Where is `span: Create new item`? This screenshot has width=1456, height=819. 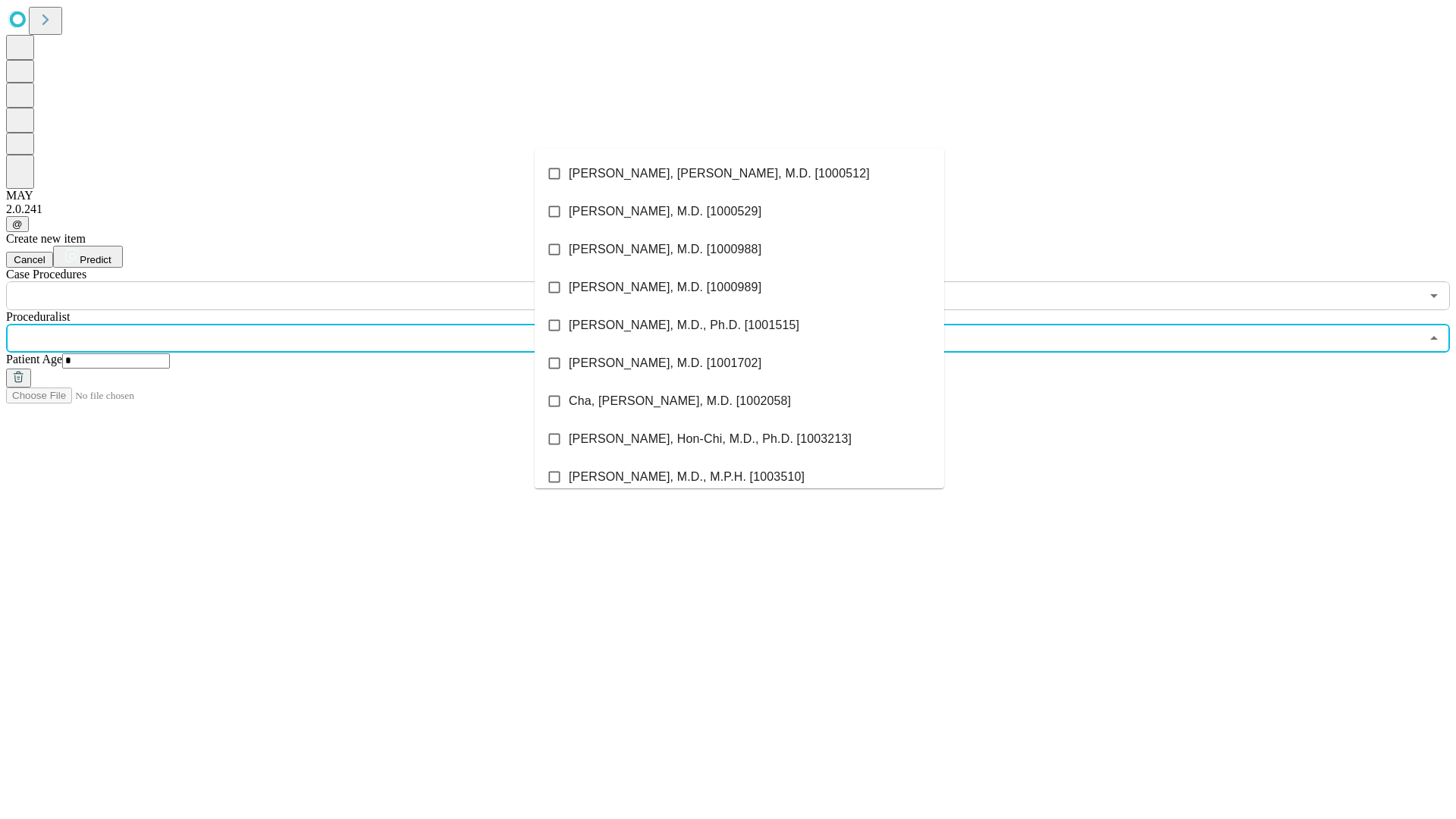
span: Create new item is located at coordinates (45, 238).